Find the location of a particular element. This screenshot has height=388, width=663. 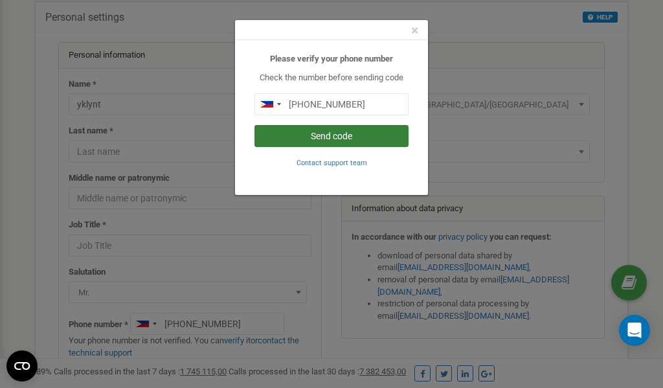

b: Please verify your phone number is located at coordinates (332, 58).